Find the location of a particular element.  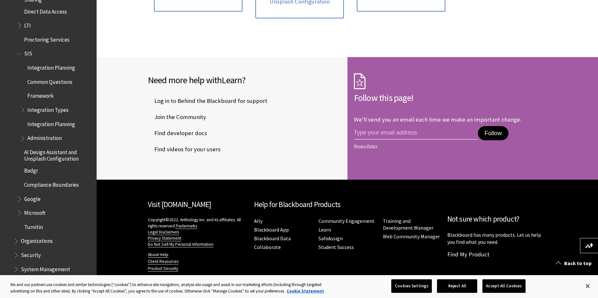

img: Subscription Icon is located at coordinates (360, 81).